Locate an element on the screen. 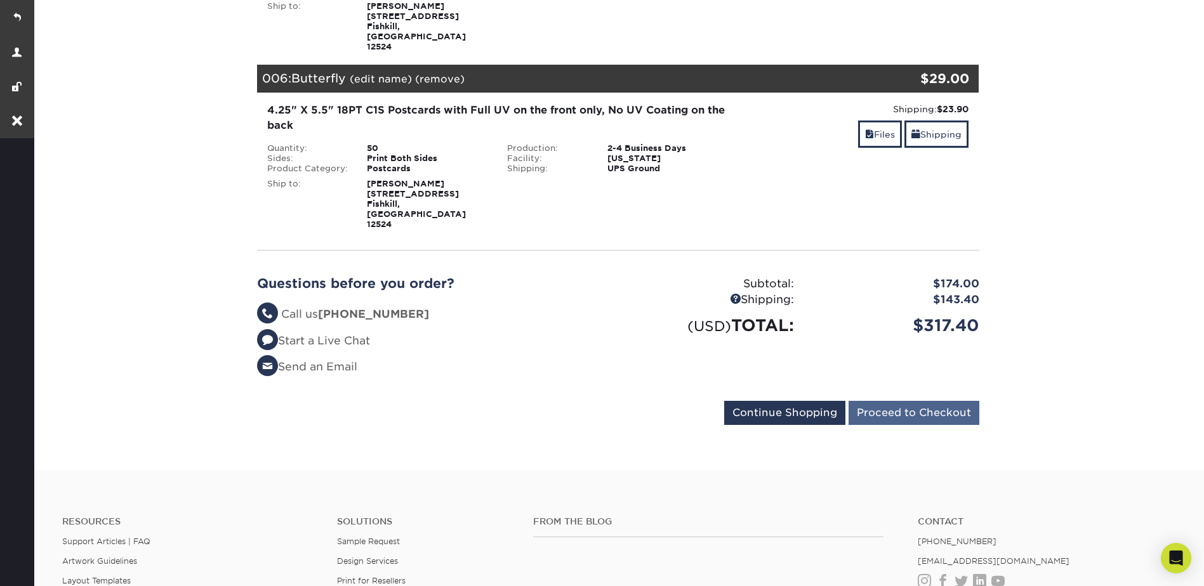  div: 2-4 Business Days is located at coordinates (668, 148).